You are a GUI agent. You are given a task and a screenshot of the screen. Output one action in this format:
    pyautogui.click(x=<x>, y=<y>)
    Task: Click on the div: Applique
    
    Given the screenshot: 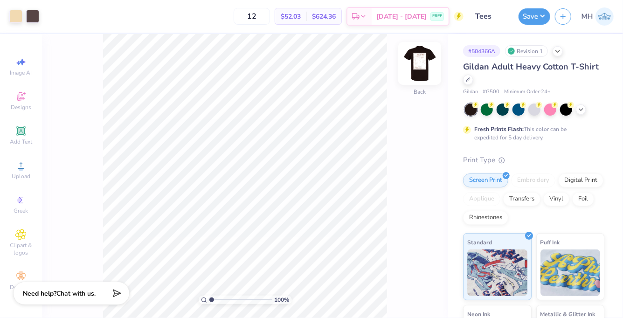 What is the action you would take?
    pyautogui.click(x=481, y=199)
    